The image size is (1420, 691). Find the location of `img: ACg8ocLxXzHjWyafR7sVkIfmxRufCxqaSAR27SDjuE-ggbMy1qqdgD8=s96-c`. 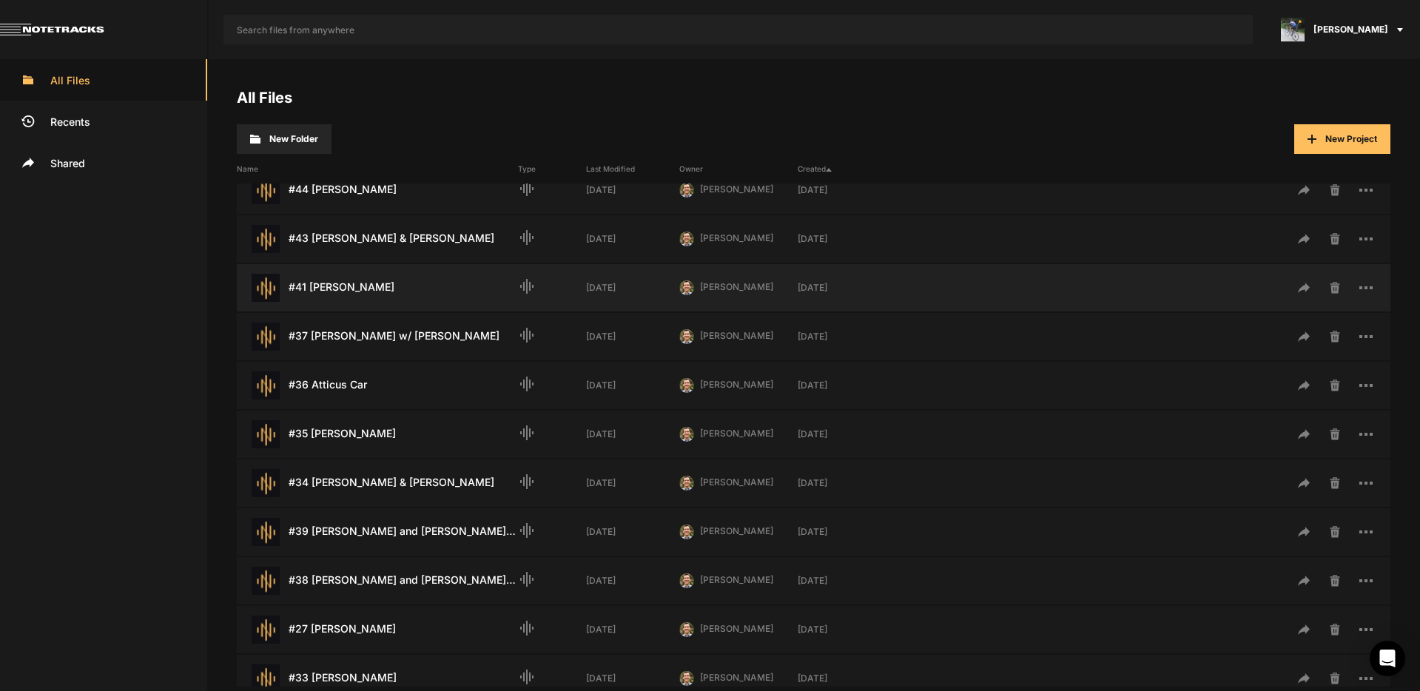

img: ACg8ocLxXzHjWyafR7sVkIfmxRufCxqaSAR27SDjuE-ggbMy1qqdgD8=s96-c is located at coordinates (1293, 30).